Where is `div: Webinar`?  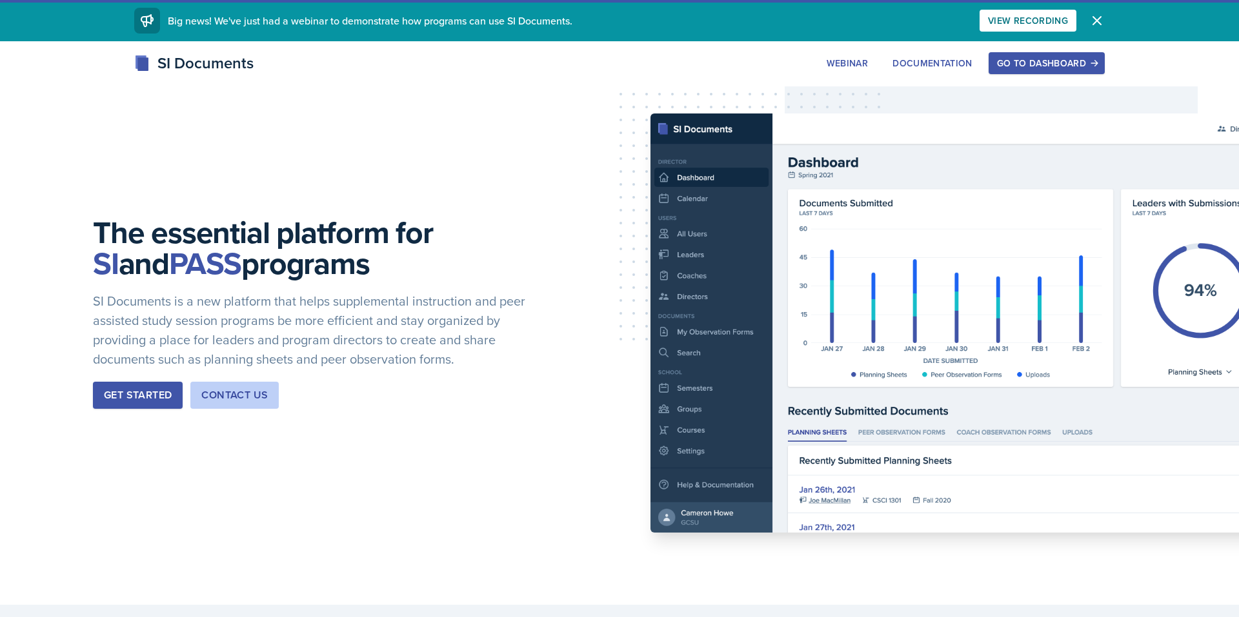
div: Webinar is located at coordinates (847, 63).